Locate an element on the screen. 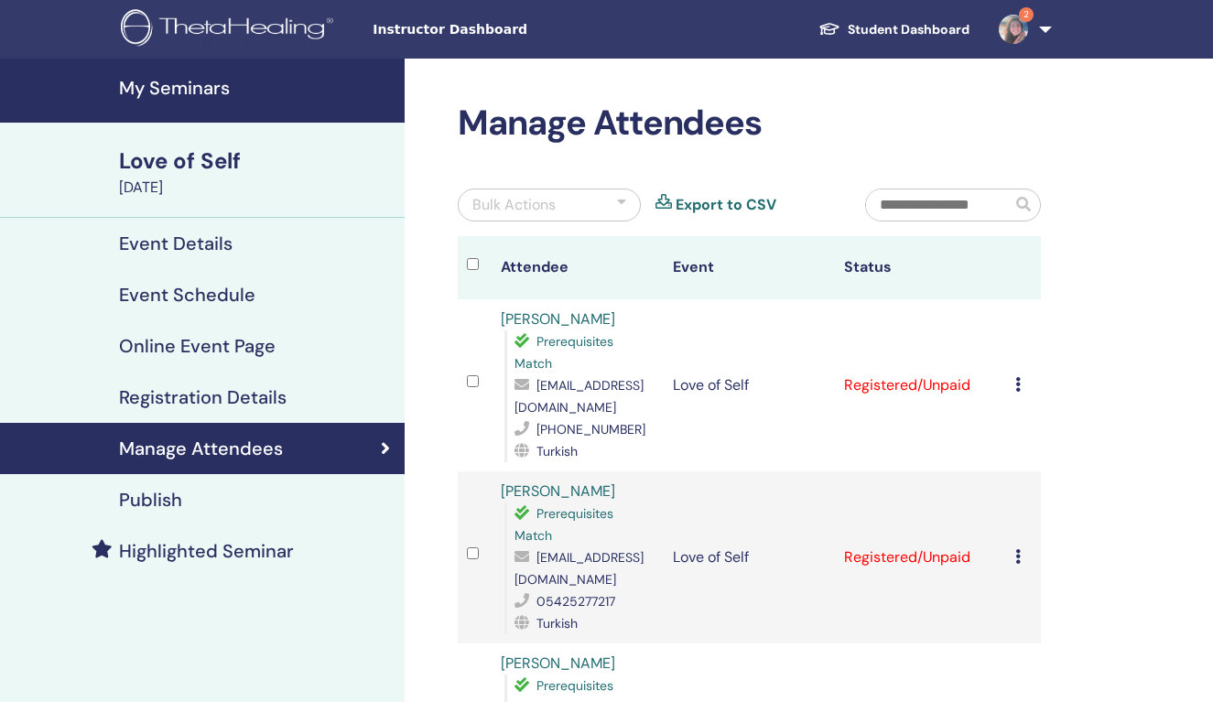  img: graduation-cap-white.svg is located at coordinates (830, 28).